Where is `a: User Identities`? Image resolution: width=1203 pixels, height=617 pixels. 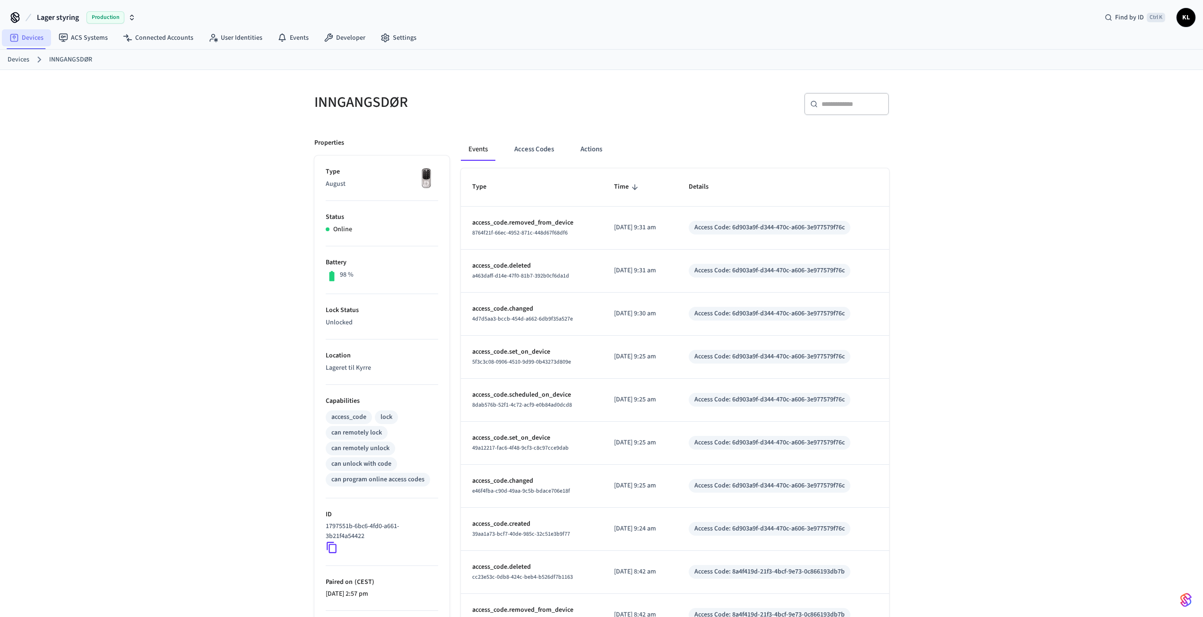
a: User Identities is located at coordinates (235, 38).